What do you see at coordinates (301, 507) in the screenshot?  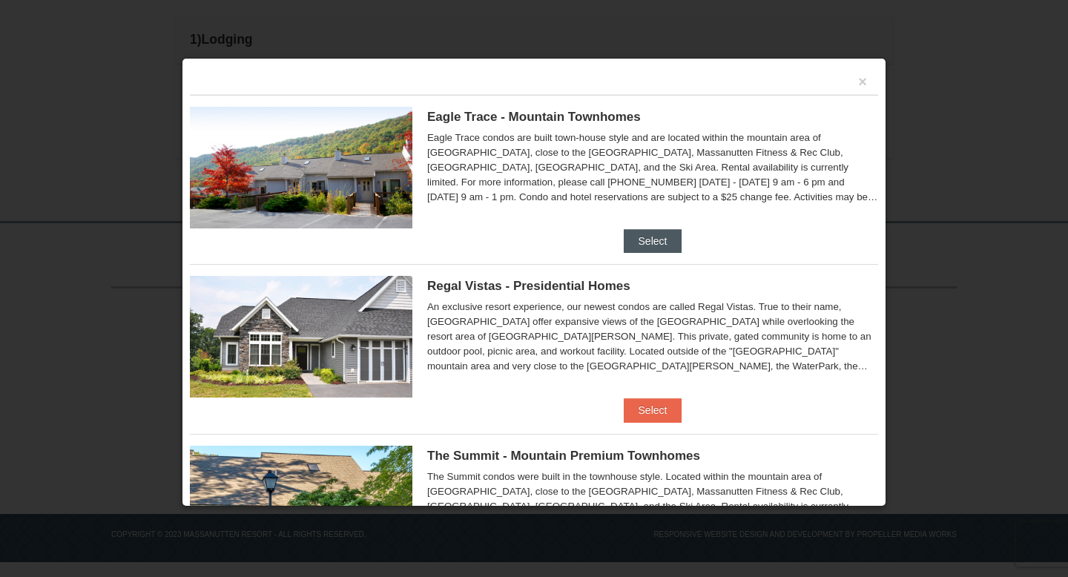 I see `img: 19219034-1-0eee7e00.jpg` at bounding box center [301, 507].